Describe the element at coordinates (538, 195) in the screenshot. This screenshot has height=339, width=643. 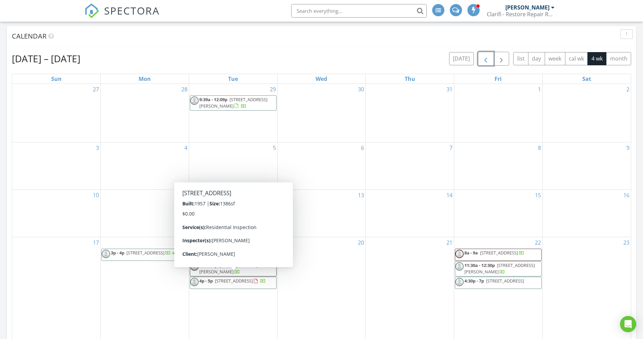
I see `a: Go to August 15, 2025` at that location.